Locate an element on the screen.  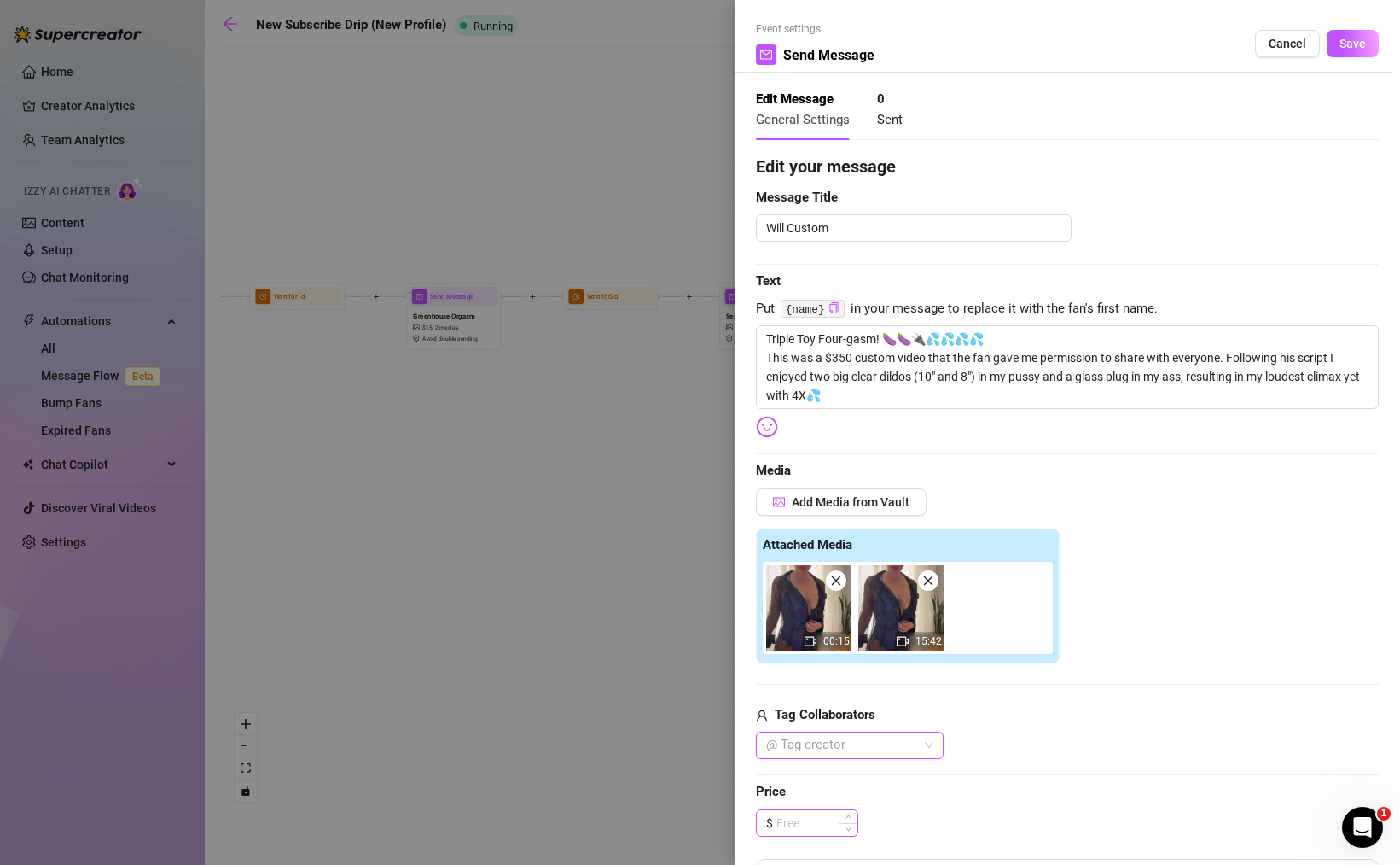
strong: Media is located at coordinates (773, 470).